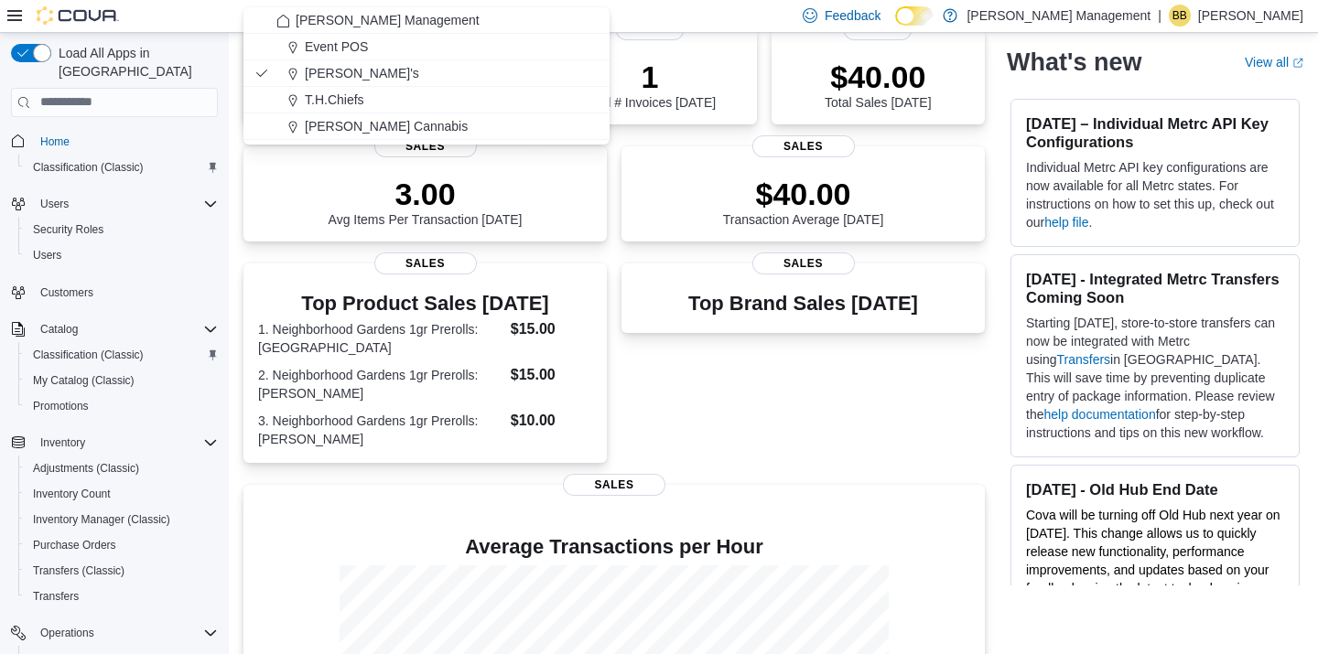 The image size is (1318, 654). Describe the element at coordinates (852, 16) in the screenshot. I see `span: Feedback` at that location.